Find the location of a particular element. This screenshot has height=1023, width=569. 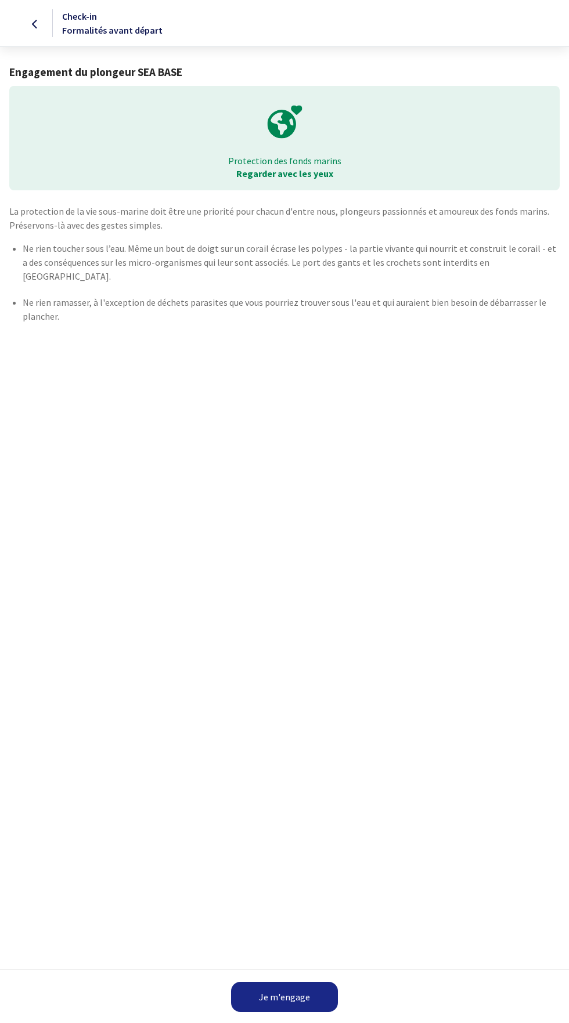

p: La protection de la vie sous-marine doit être une priorité pour chacun d'entre nous, plongeurs pa... is located at coordinates (284, 218).